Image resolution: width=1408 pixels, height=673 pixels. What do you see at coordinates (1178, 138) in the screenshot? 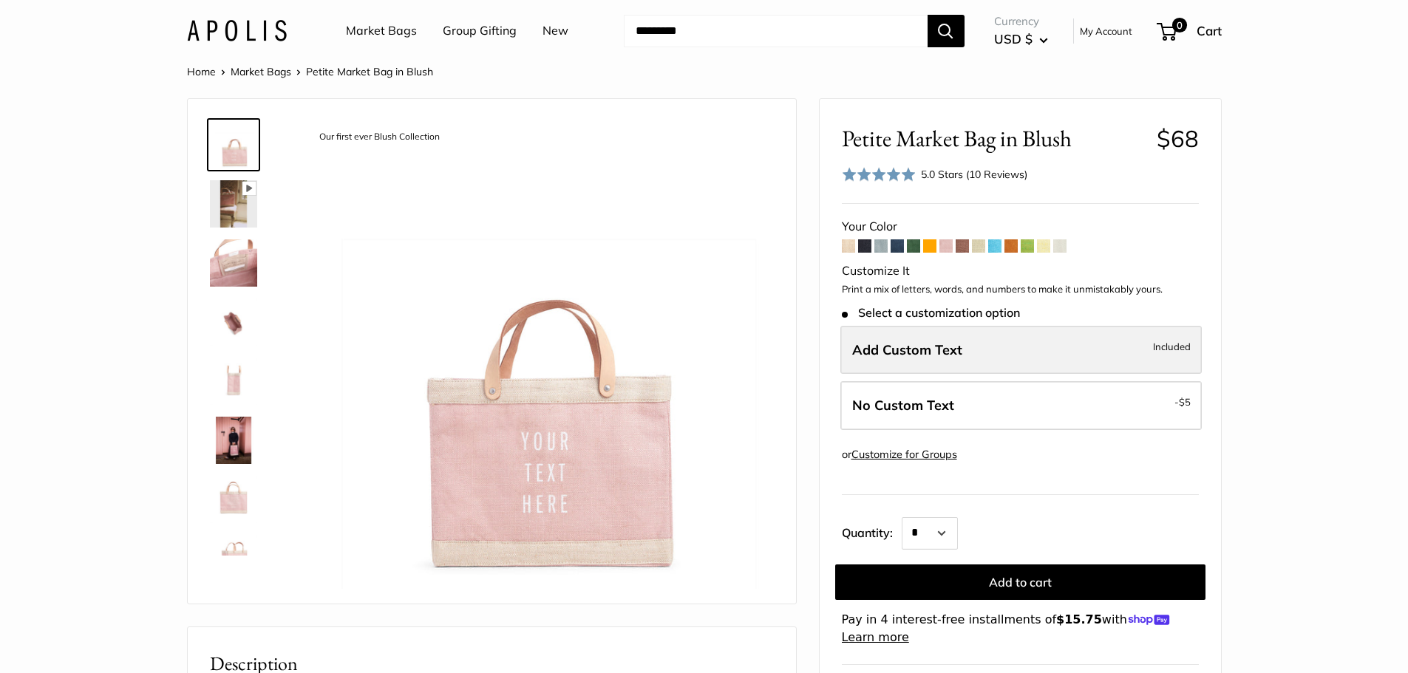
I see `span: $68` at bounding box center [1178, 138].